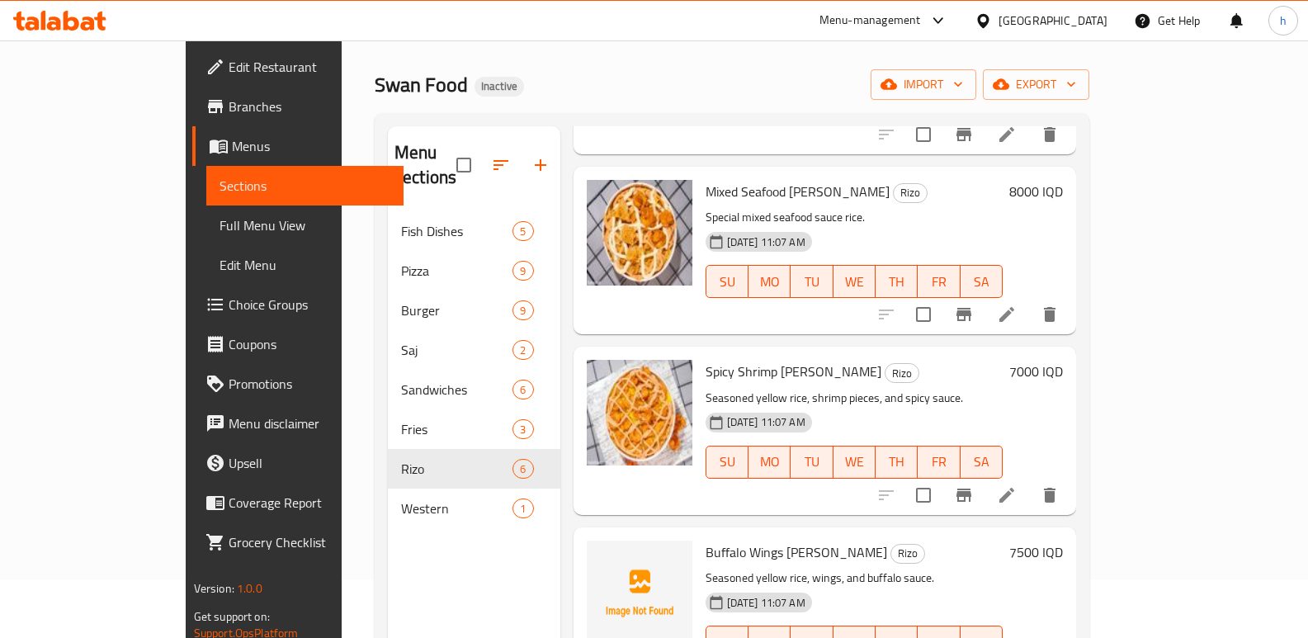 Image resolution: width=1308 pixels, height=638 pixels. Describe the element at coordinates (811, 462) in the screenshot. I see `button: TU` at that location.